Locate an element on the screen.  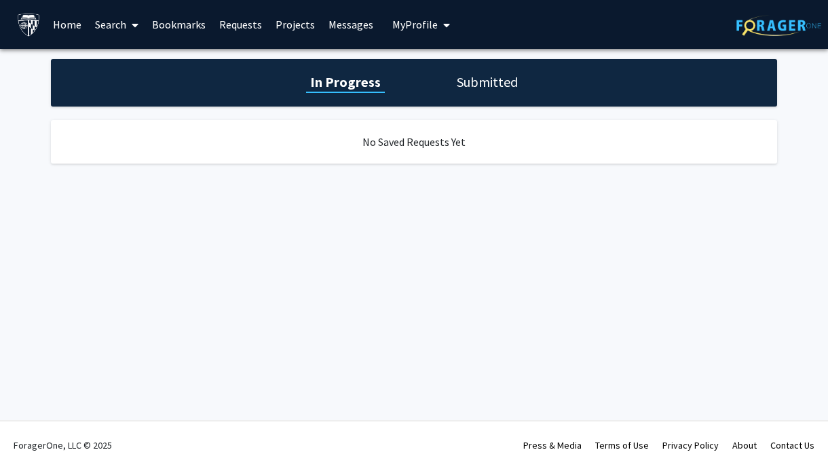
h1: Submitted is located at coordinates (487, 82).